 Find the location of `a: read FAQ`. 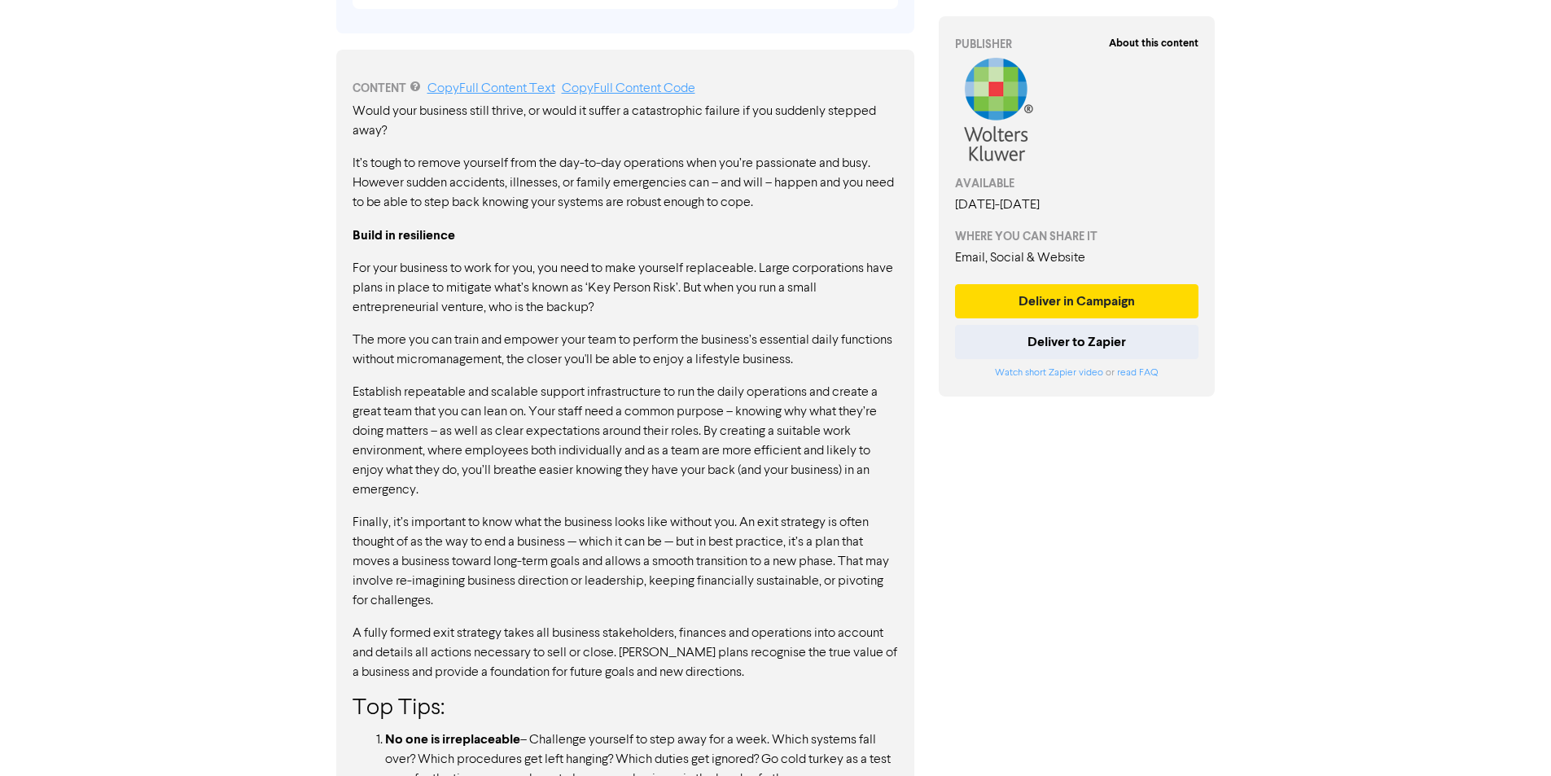

a: read FAQ is located at coordinates (1138, 373).